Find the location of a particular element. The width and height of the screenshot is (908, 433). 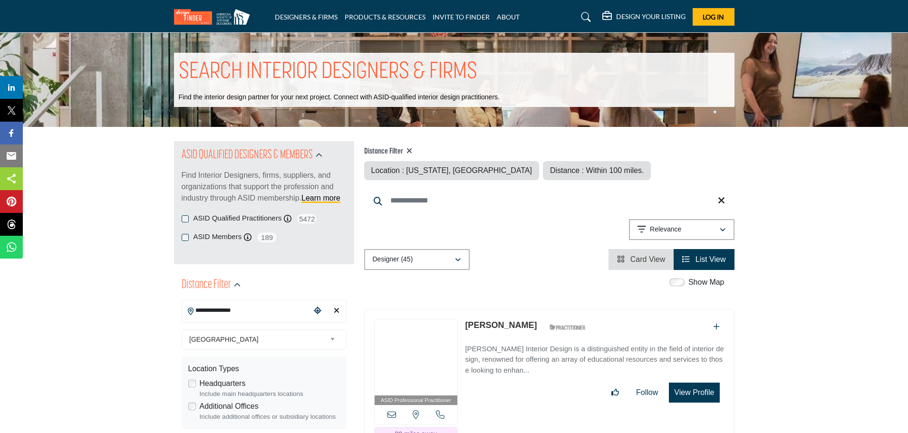

label: Headquarters is located at coordinates (222, 384).